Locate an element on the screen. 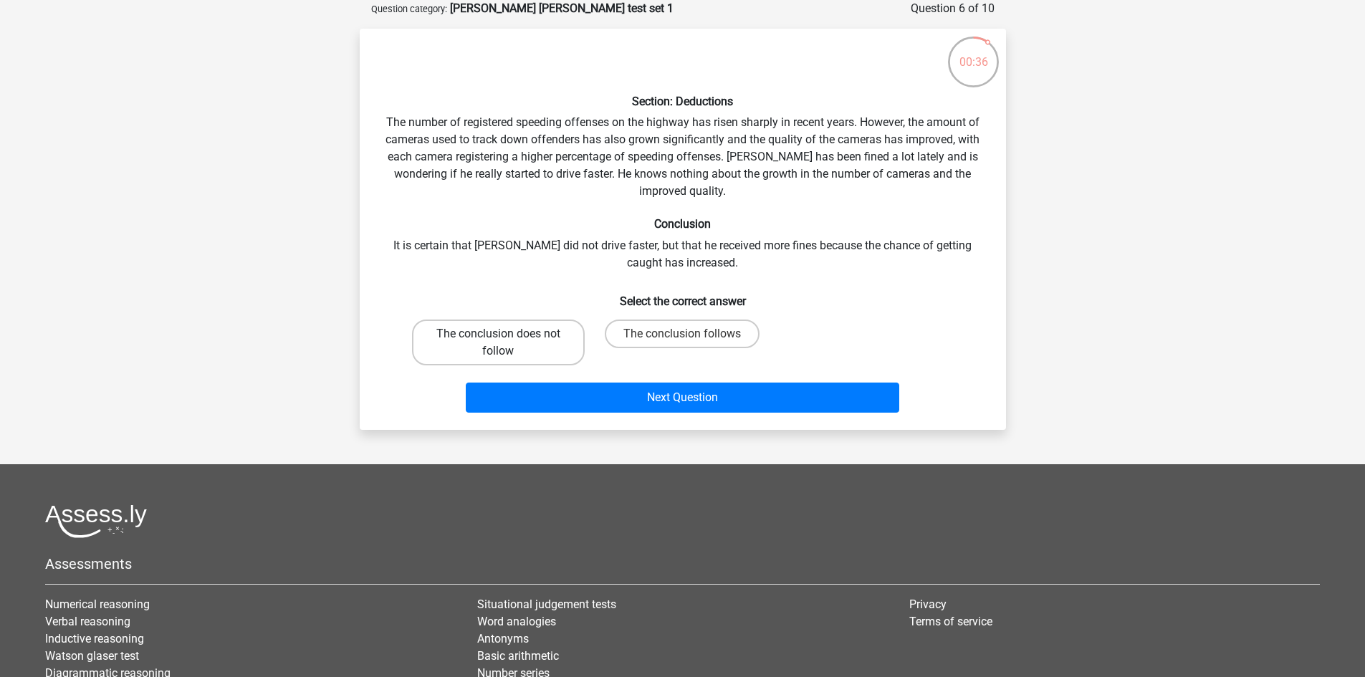  h6: Select the correct answer is located at coordinates (683, 295).